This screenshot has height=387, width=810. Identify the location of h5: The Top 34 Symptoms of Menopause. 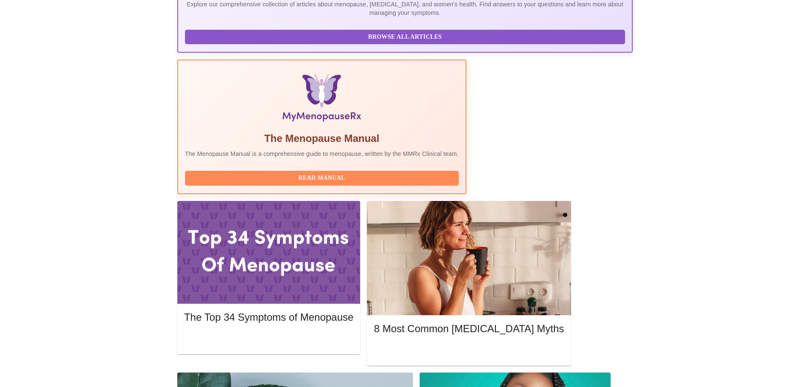
(269, 318).